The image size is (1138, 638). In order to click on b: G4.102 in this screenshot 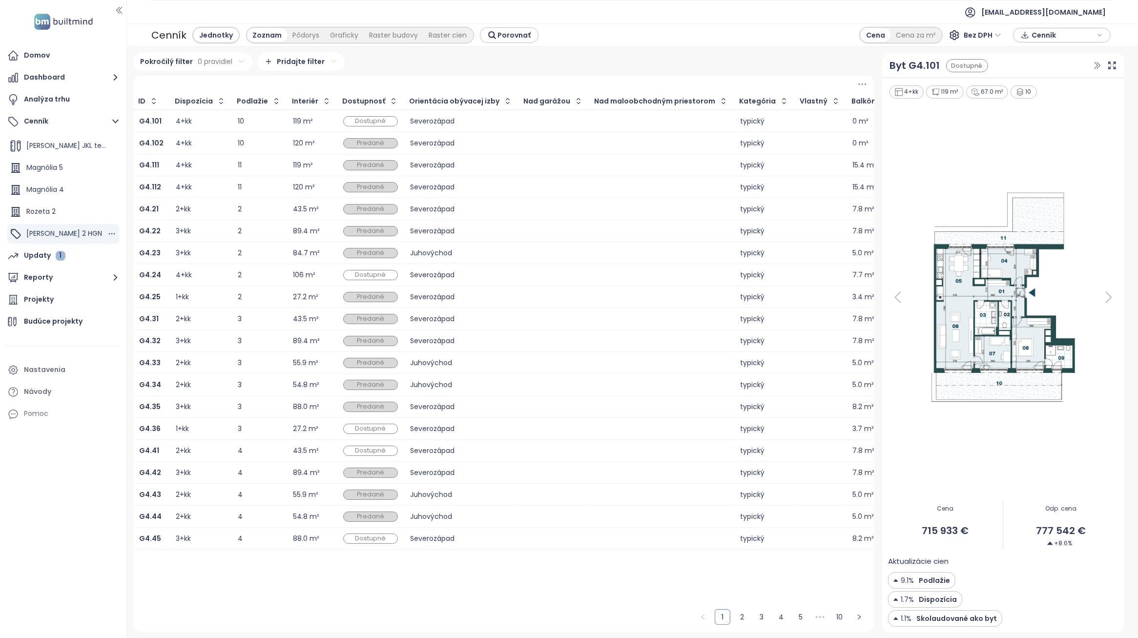, I will do `click(151, 143)`.